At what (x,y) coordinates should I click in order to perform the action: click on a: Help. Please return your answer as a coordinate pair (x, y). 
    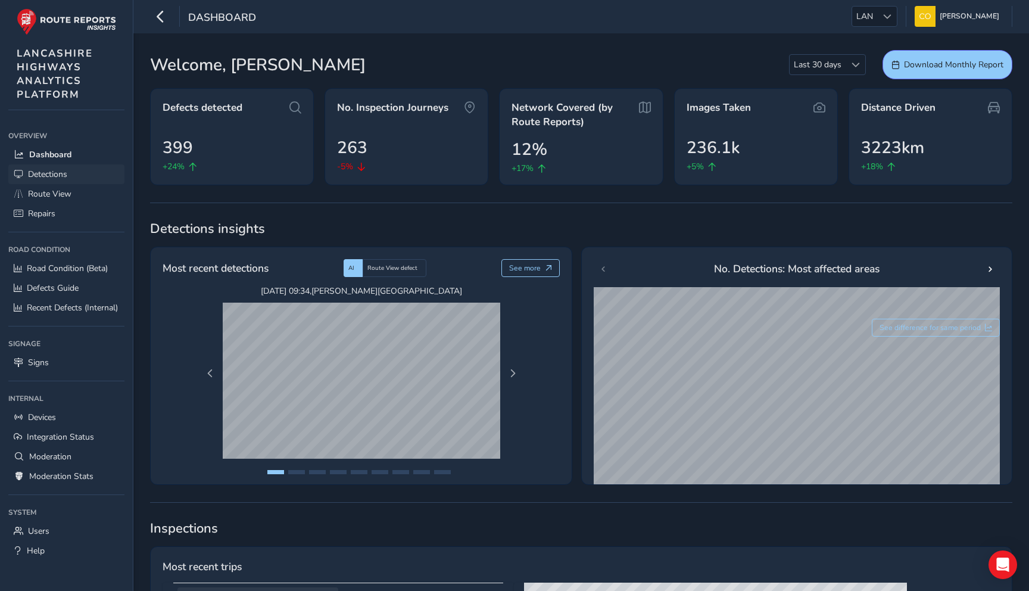
    Looking at the image, I should click on (66, 550).